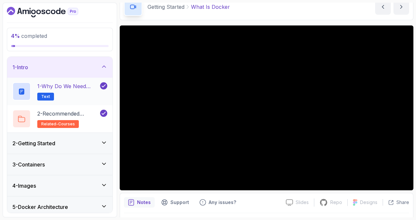 The height and width of the screenshot is (220, 416). What do you see at coordinates (336, 203) in the screenshot?
I see `p: Repo` at bounding box center [336, 203].